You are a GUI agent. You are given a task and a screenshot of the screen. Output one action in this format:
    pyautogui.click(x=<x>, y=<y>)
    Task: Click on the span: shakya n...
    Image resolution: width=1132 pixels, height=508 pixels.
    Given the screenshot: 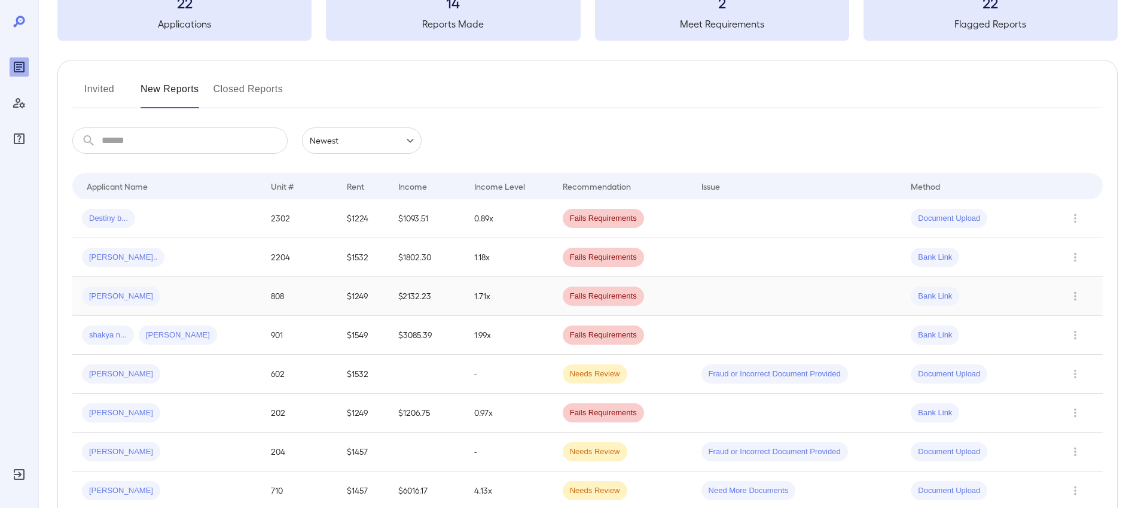 What is the action you would take?
    pyautogui.click(x=108, y=335)
    